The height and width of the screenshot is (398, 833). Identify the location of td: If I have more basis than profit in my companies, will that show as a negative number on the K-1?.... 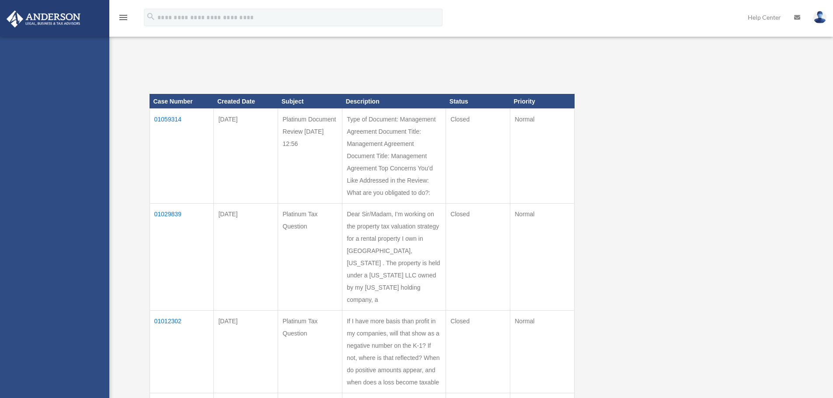
(394, 352).